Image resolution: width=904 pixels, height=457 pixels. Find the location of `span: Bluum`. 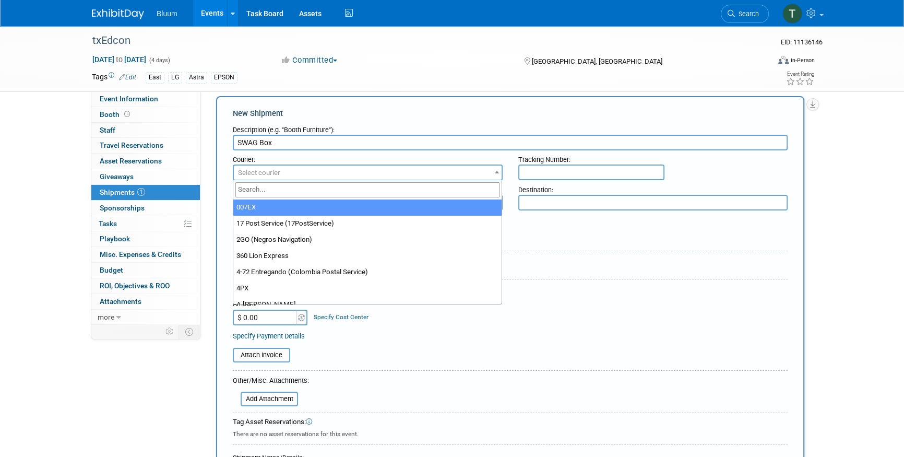

span: Bluum is located at coordinates (167, 14).